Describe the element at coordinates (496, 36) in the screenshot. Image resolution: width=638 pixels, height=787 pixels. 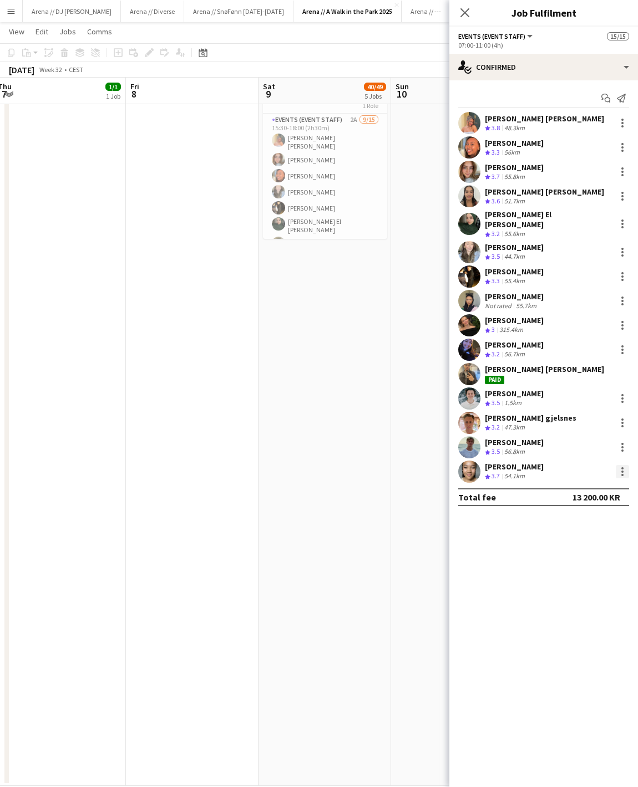
I see `button: Events (Event Staff)` at that location.